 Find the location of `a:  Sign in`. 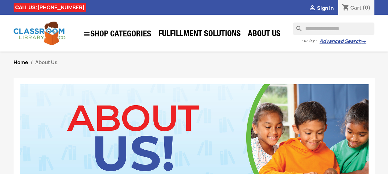

a:  Sign in is located at coordinates (321, 8).